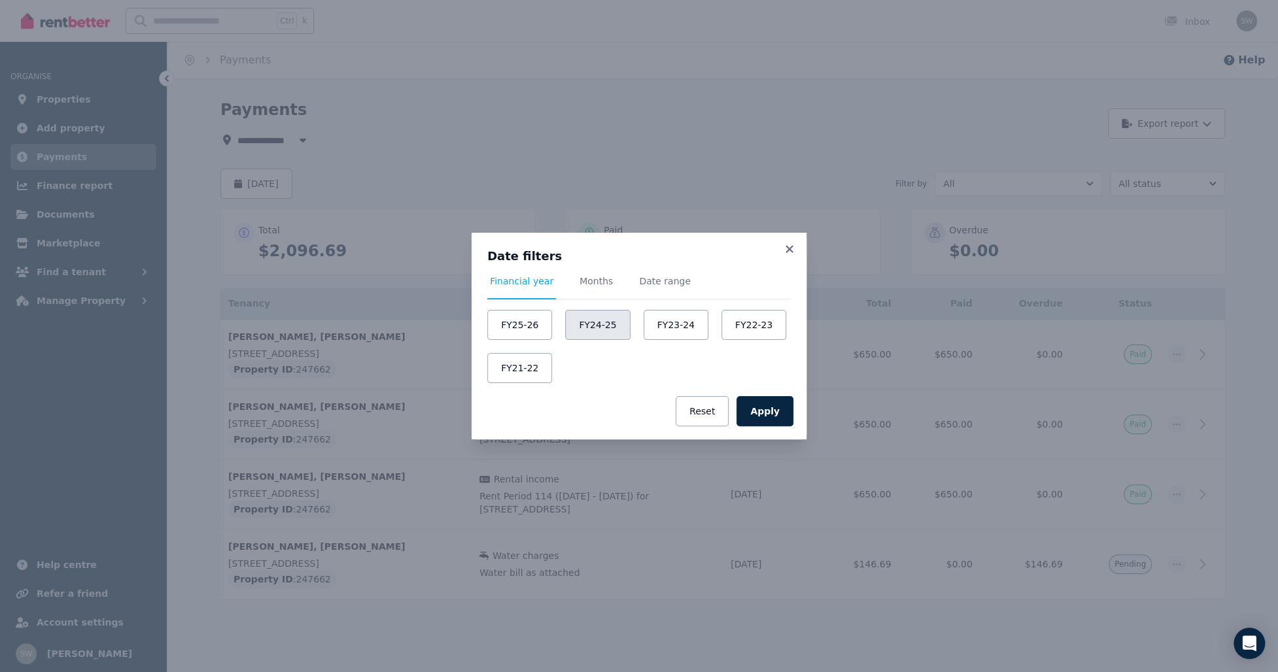  I want to click on nav: Tabs, so click(639, 287).